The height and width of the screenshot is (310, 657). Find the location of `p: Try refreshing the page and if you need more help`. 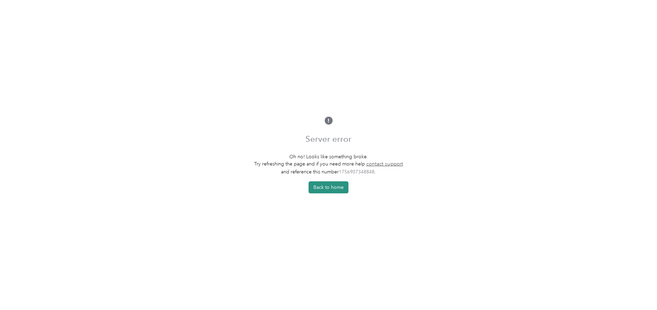

p: Try refreshing the page and if you need more help is located at coordinates (329, 164).